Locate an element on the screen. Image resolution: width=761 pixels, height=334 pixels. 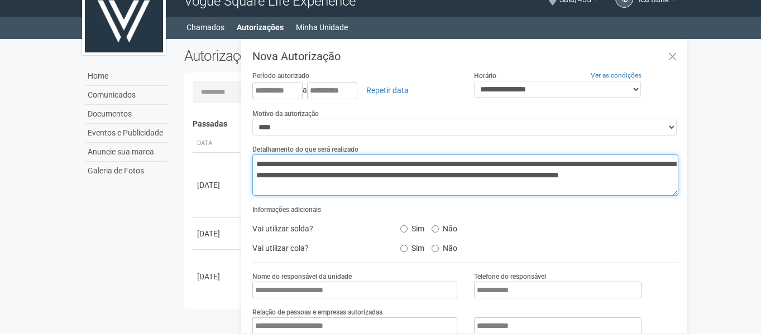
a: Ver as condições is located at coordinates (616, 75).